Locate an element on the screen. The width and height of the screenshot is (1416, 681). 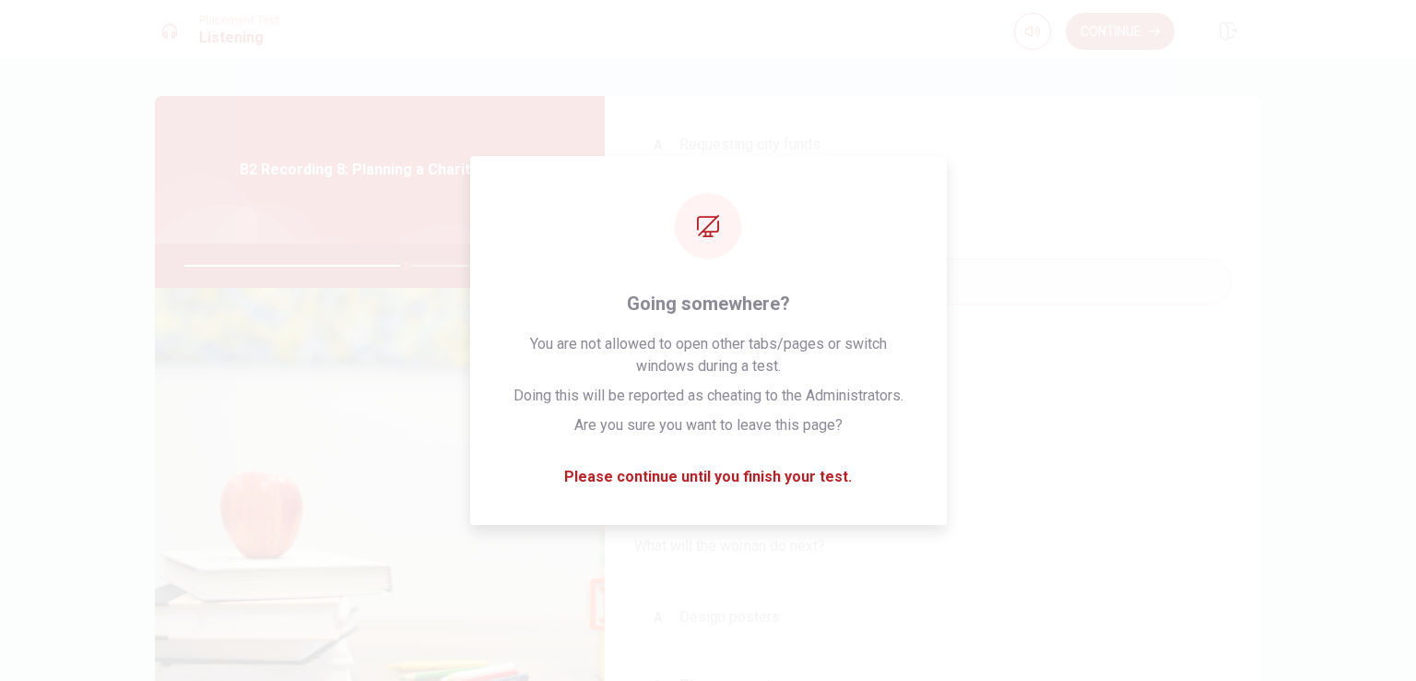
span: Partnering with local businesses is located at coordinates (785, 213).